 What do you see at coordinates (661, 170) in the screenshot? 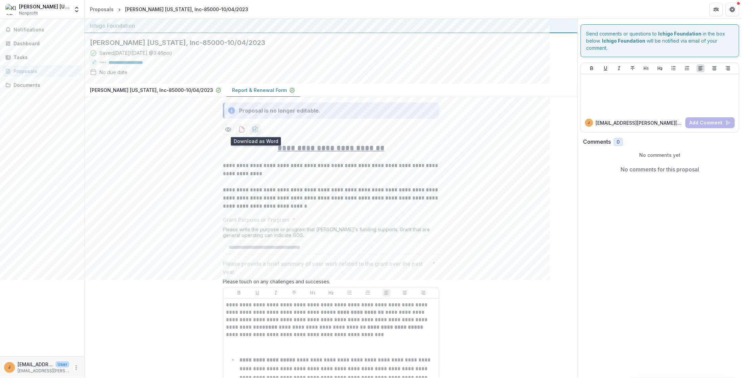
I see `p: No comments for this proposal` at bounding box center [661, 170].